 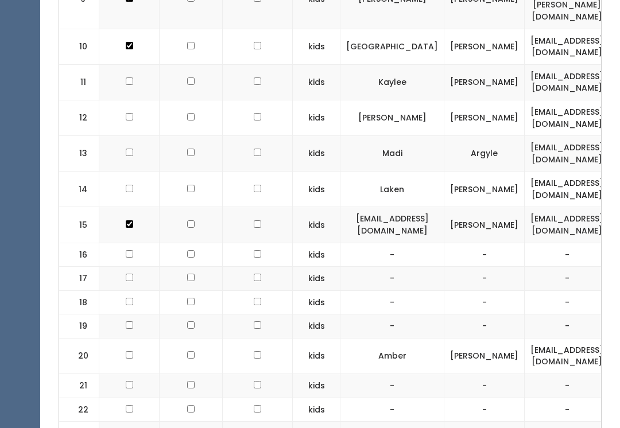 I want to click on td: 19, so click(x=79, y=327).